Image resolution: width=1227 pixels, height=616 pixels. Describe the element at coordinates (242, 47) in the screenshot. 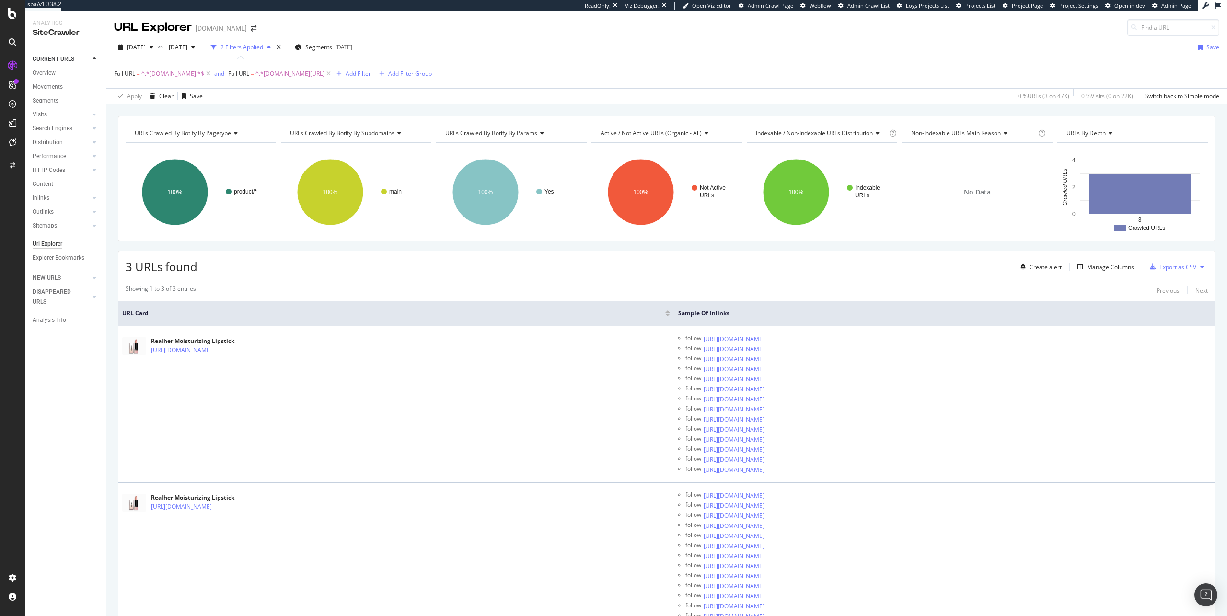

I see `div: 2 Filters Applied` at that location.